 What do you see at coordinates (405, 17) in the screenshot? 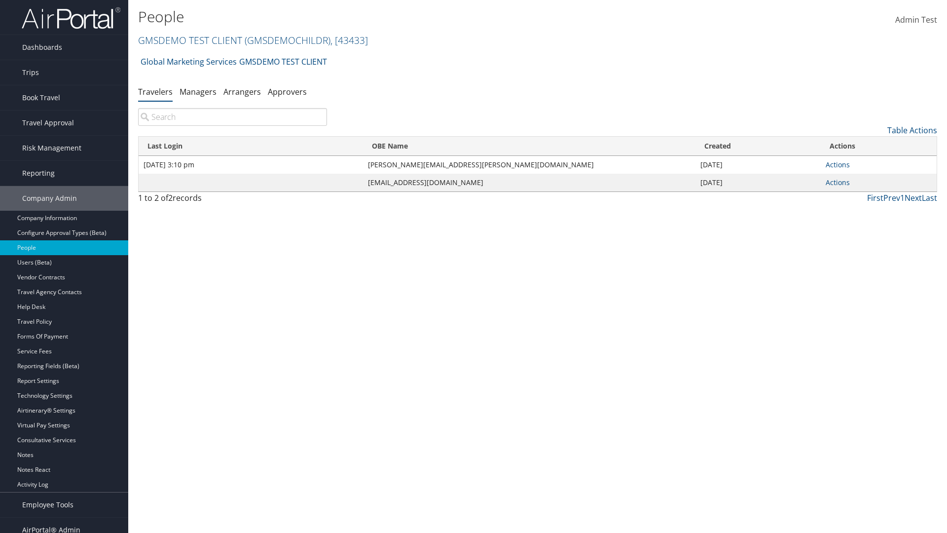
I see `h1: People` at bounding box center [405, 17].